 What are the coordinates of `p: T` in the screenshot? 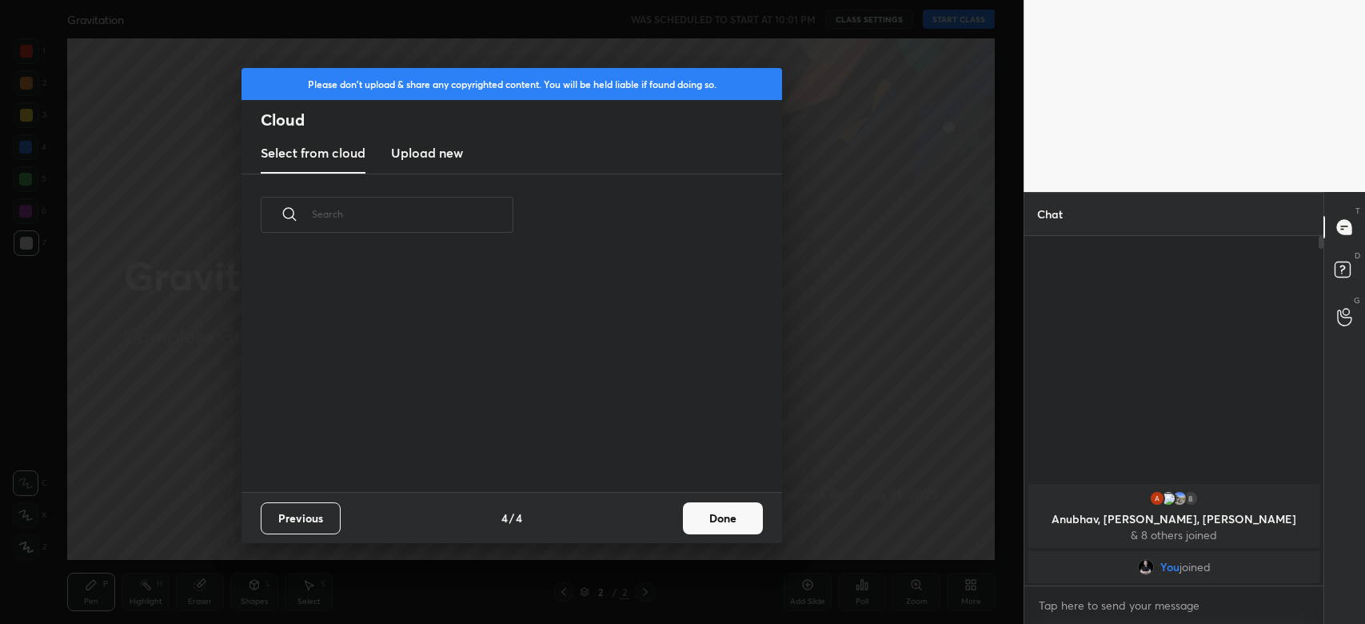 It's located at (1358, 210).